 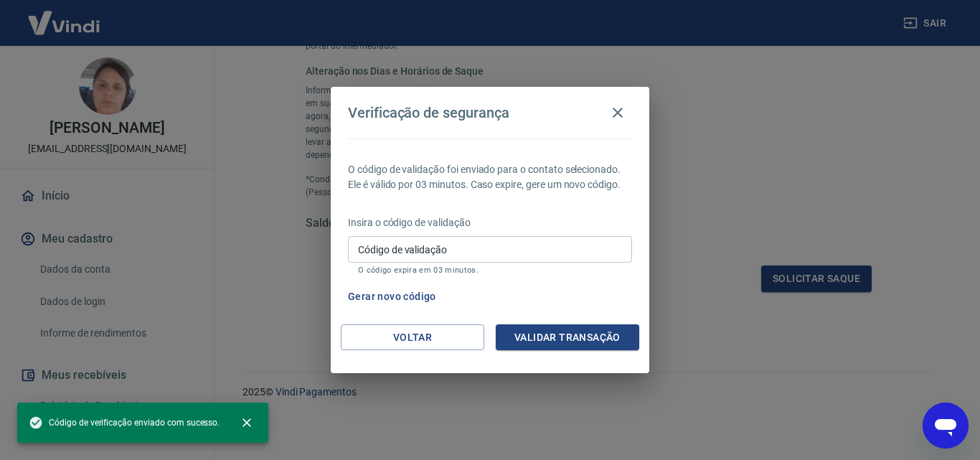 I want to click on button: Voltar, so click(x=413, y=337).